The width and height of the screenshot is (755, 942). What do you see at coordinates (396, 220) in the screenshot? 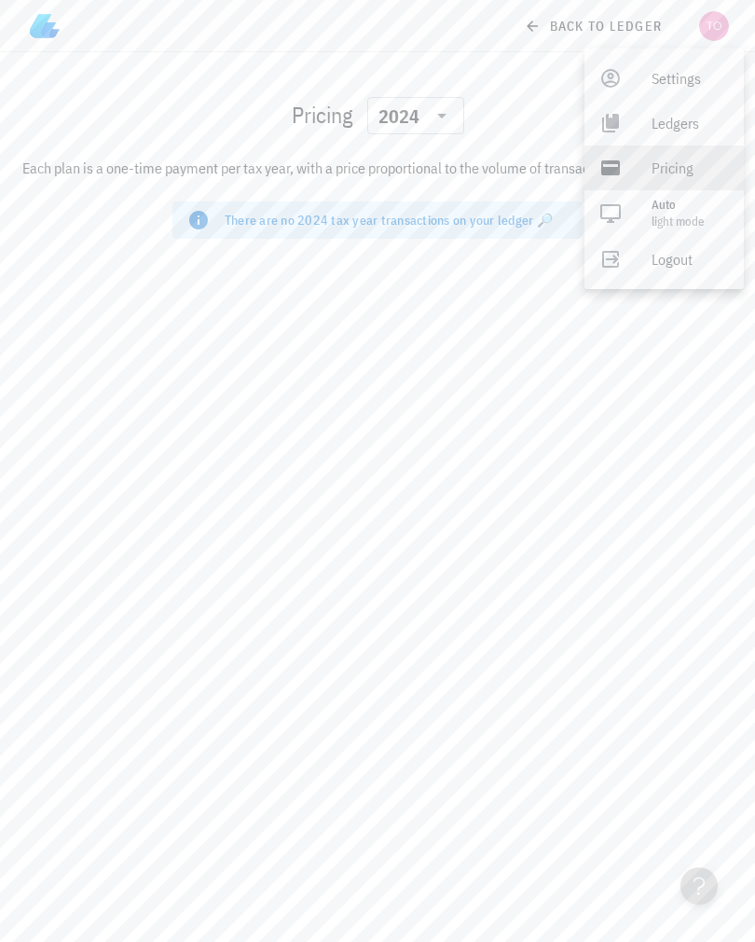
I see `div: There are no 2024 tax year transactions on your ledger 🔎` at bounding box center [396, 220].